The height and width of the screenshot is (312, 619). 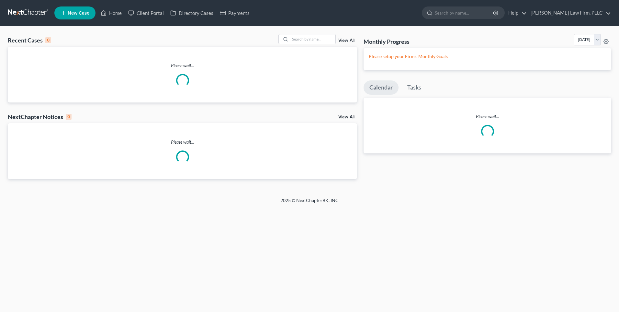 What do you see at coordinates (146, 13) in the screenshot?
I see `a: Client Portal` at bounding box center [146, 13].